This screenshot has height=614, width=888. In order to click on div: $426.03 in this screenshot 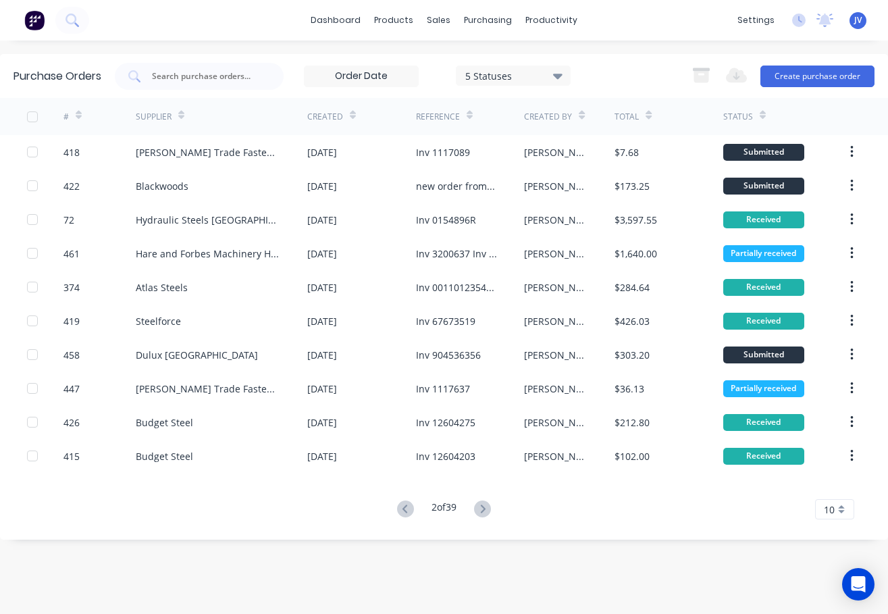, I will do `click(632, 321)`.